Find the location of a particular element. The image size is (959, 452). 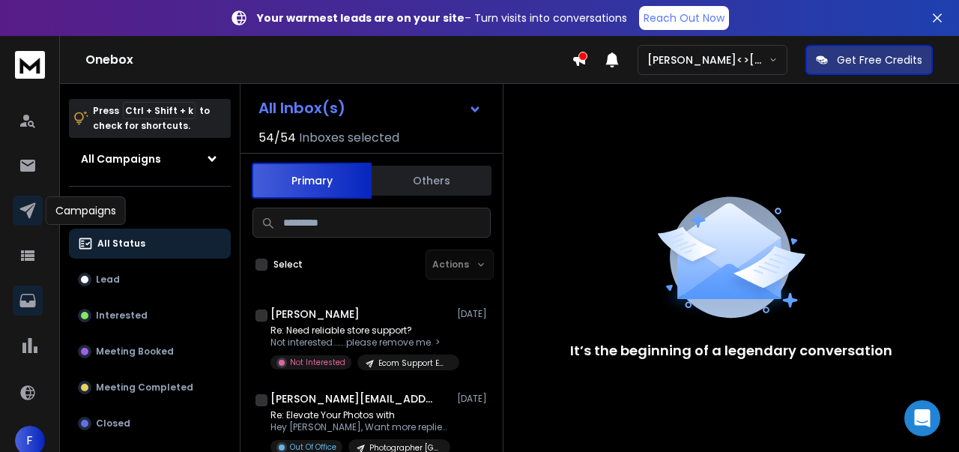

button: All Campaigns is located at coordinates (150, 159).